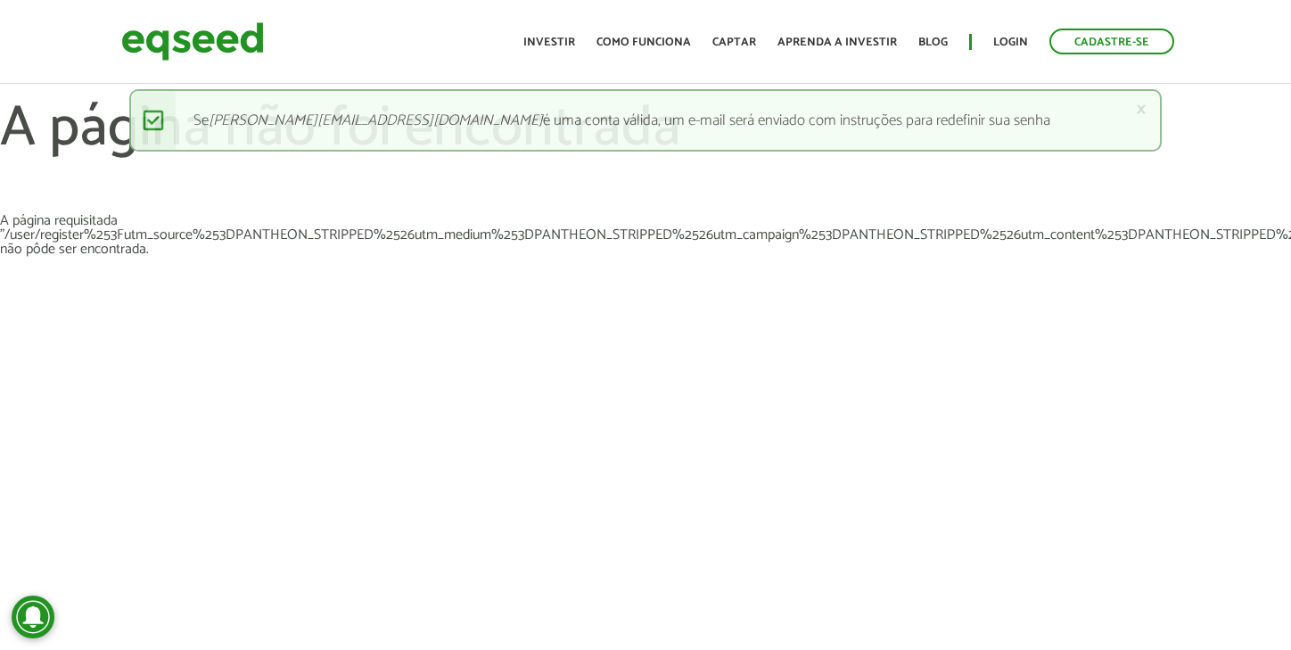 This screenshot has height=650, width=1291. I want to click on a: Login, so click(1010, 42).